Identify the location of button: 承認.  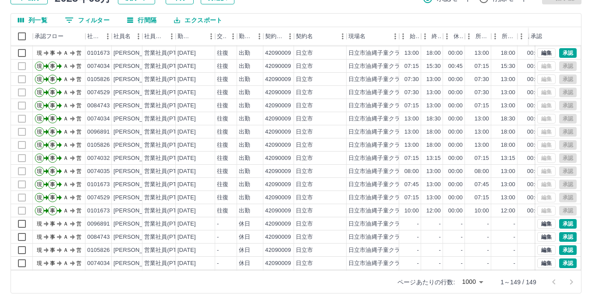
(568, 237).